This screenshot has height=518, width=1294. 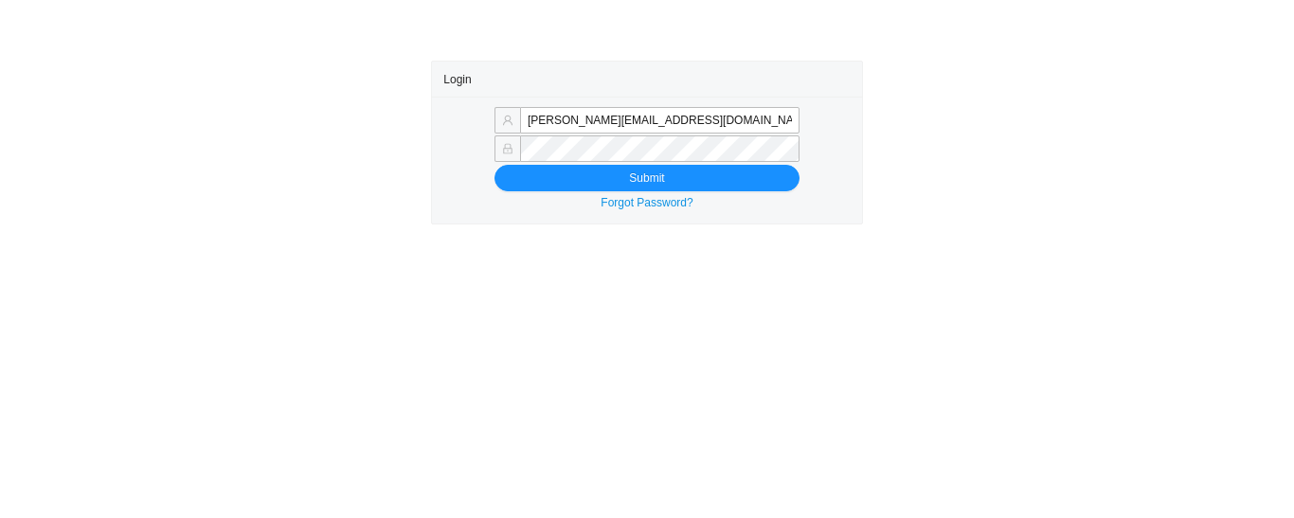 I want to click on span: lock, so click(x=508, y=149).